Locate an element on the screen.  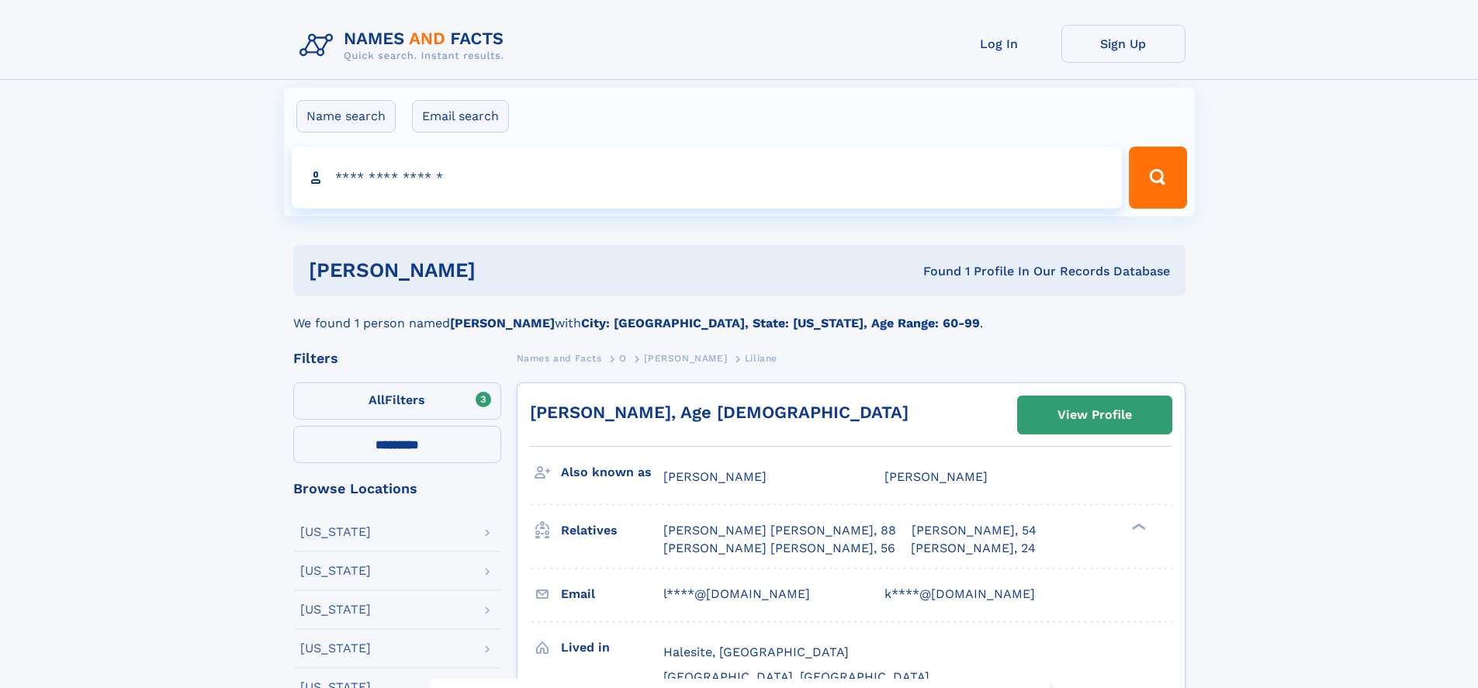
span: Liliane is located at coordinates (761, 358).